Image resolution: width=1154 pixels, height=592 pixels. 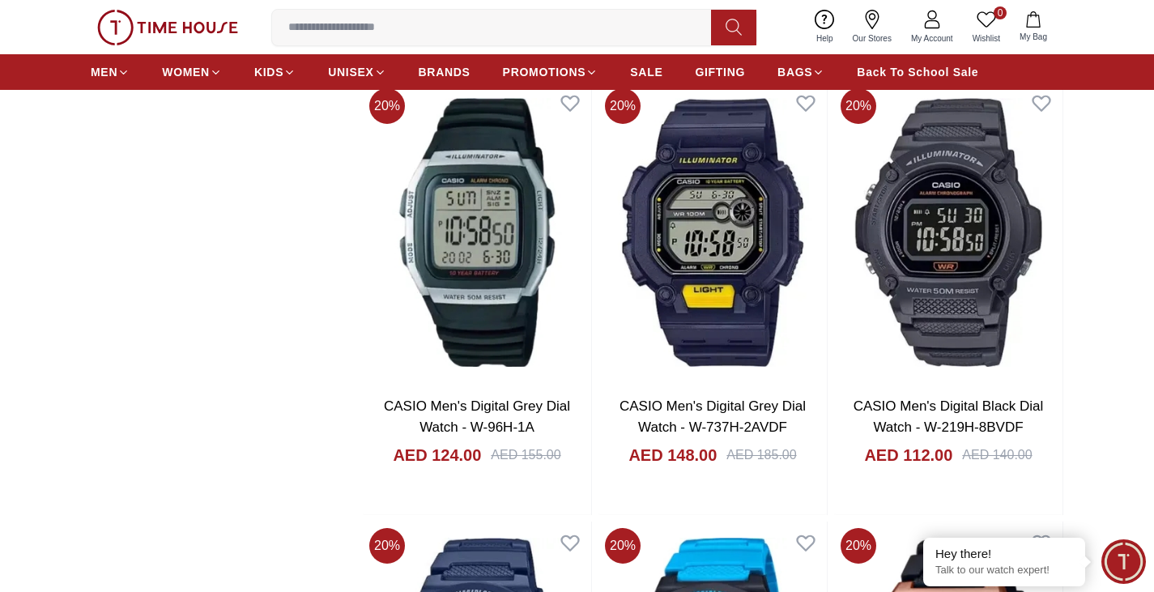 I want to click on span: BAGS, so click(x=794, y=72).